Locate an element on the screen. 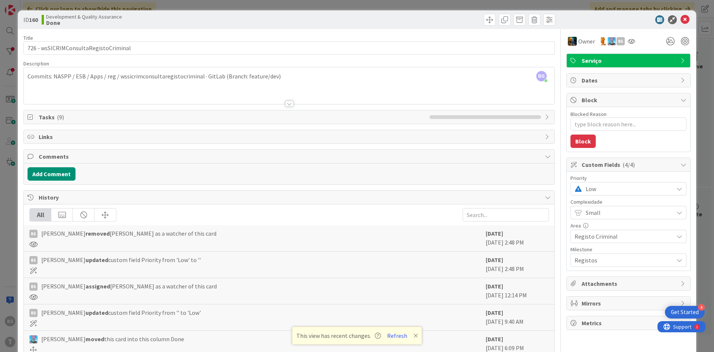  b: Done is located at coordinates (84, 23).